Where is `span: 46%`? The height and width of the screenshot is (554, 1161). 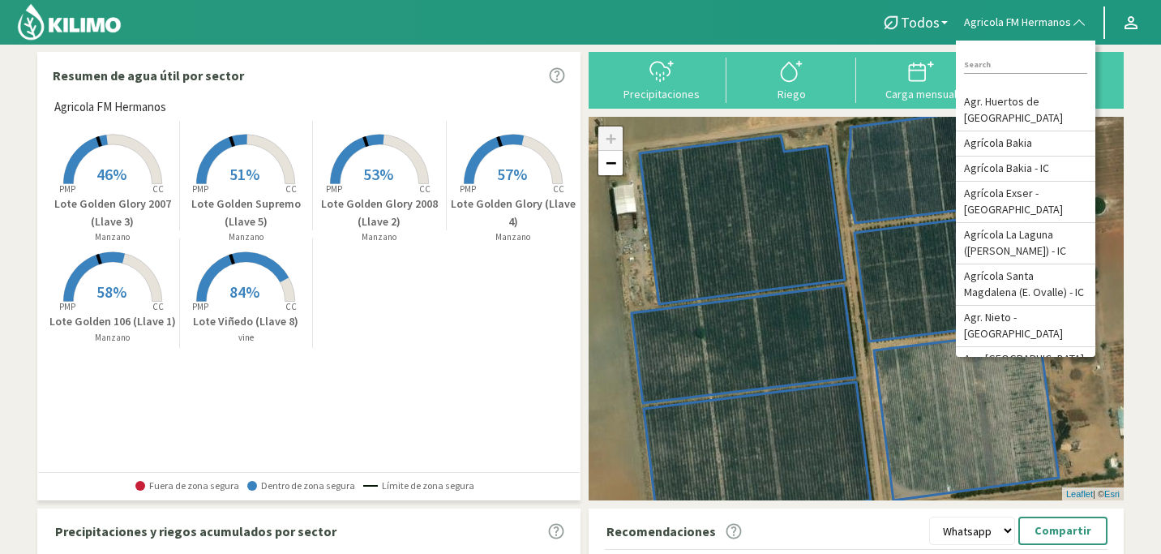 span: 46% is located at coordinates (111, 173).